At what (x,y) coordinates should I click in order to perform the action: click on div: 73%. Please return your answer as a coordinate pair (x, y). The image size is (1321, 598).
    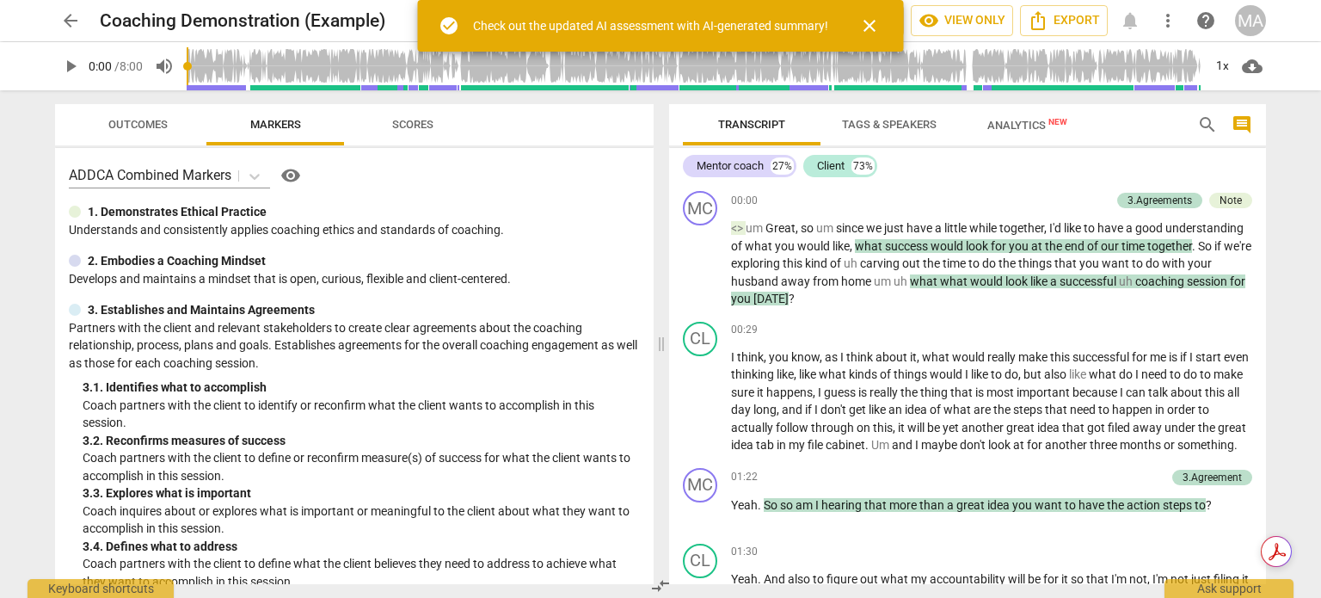
    Looking at the image, I should click on (863, 166).